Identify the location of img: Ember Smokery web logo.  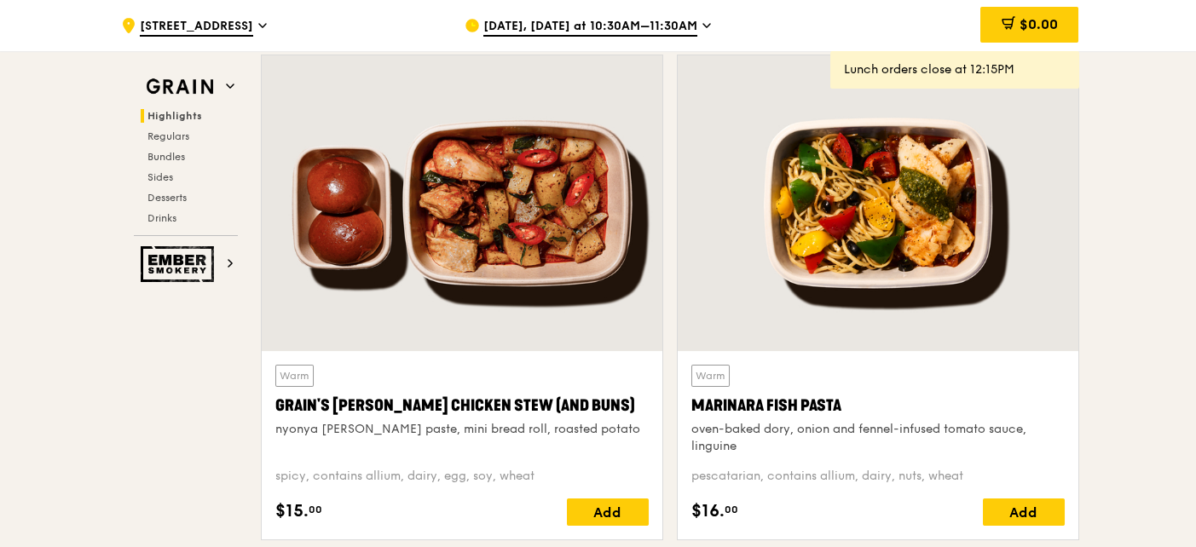
(180, 264).